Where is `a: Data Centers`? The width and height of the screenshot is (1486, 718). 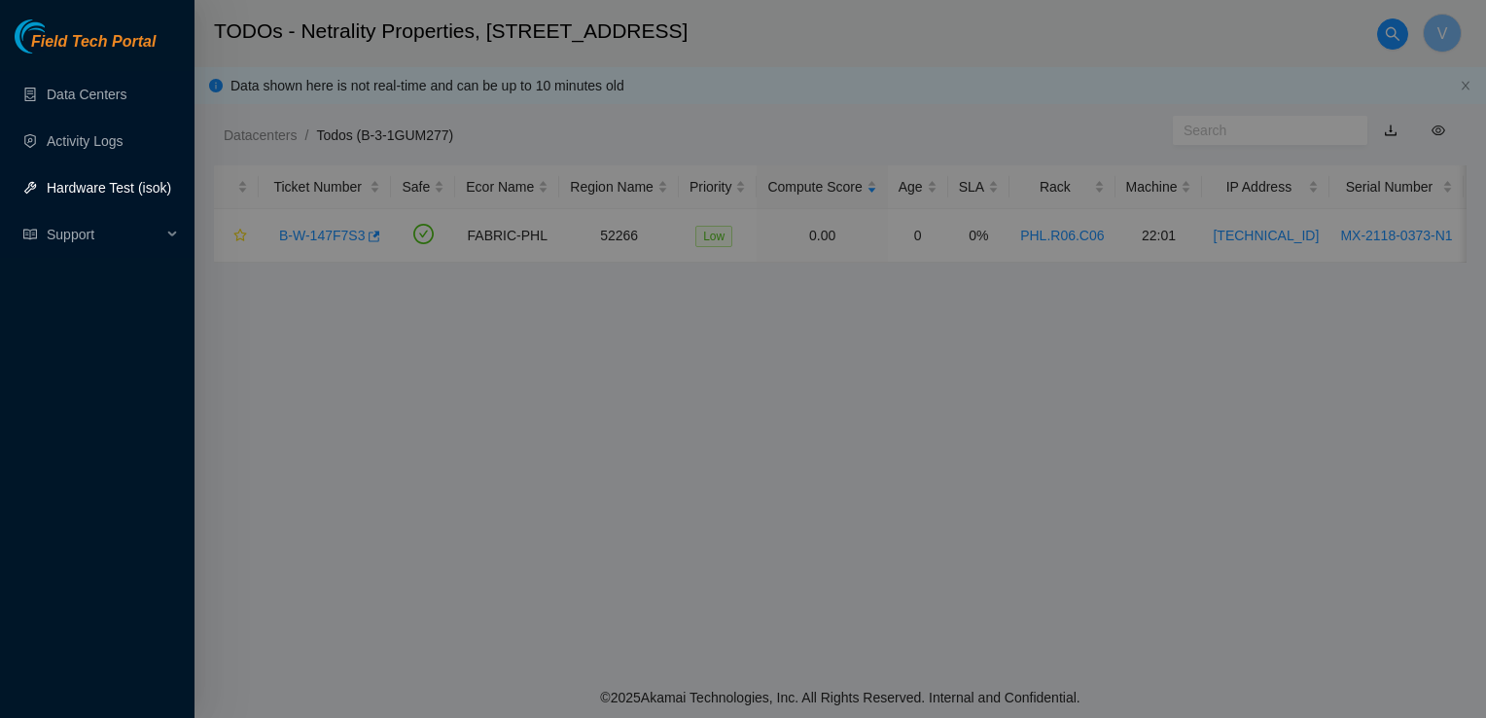 a: Data Centers is located at coordinates (87, 94).